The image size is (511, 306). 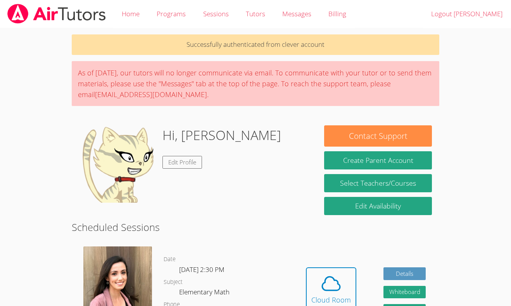 I want to click on img: default.png, so click(x=117, y=164).